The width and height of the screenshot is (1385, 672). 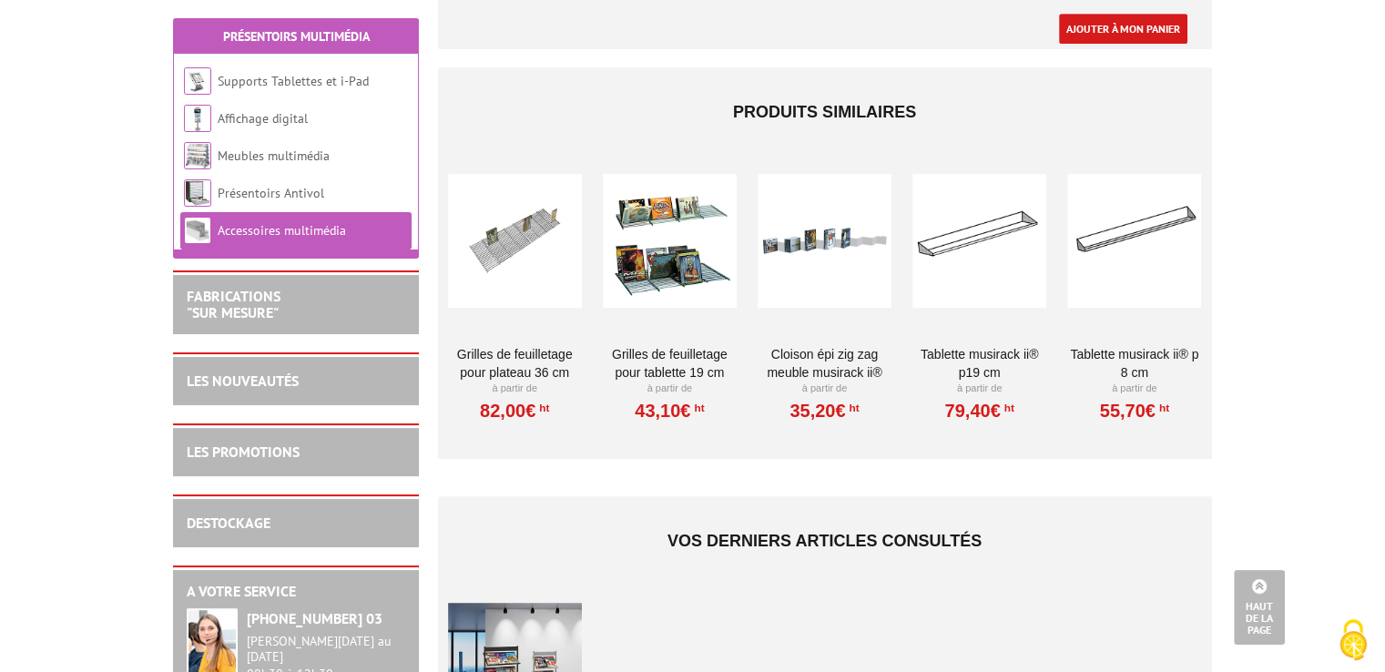 What do you see at coordinates (1134, 363) in the screenshot?
I see `a: Tablette Musirack II® P 8 cm` at bounding box center [1134, 363].